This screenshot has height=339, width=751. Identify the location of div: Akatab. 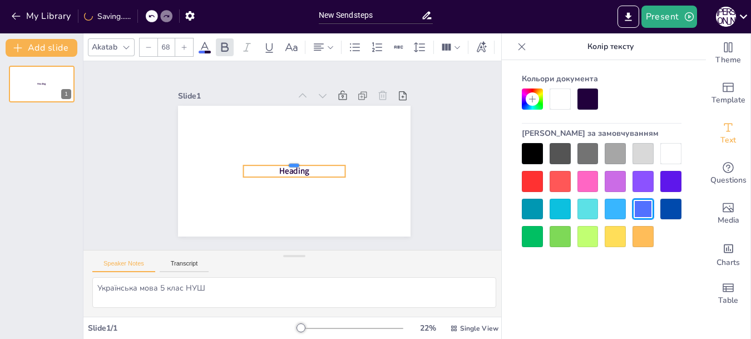
(105, 47).